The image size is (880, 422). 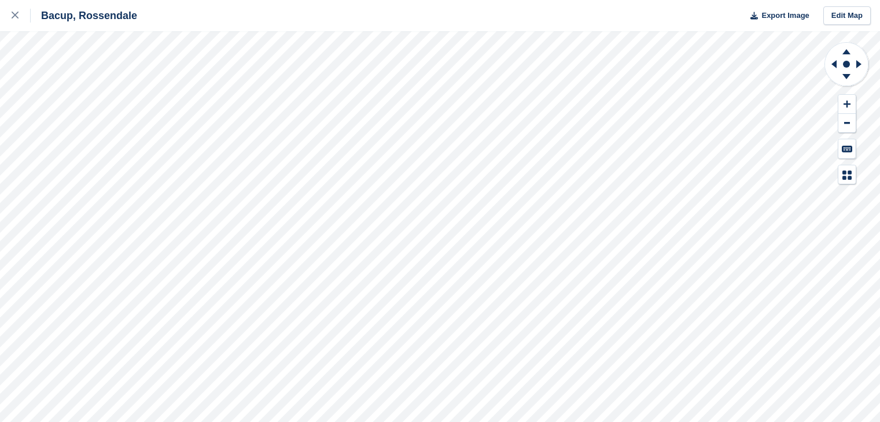 What do you see at coordinates (847, 104) in the screenshot?
I see `button: Zoom In` at bounding box center [847, 104].